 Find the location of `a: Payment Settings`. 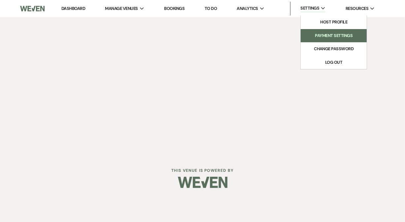

a: Payment Settings is located at coordinates (334, 36).